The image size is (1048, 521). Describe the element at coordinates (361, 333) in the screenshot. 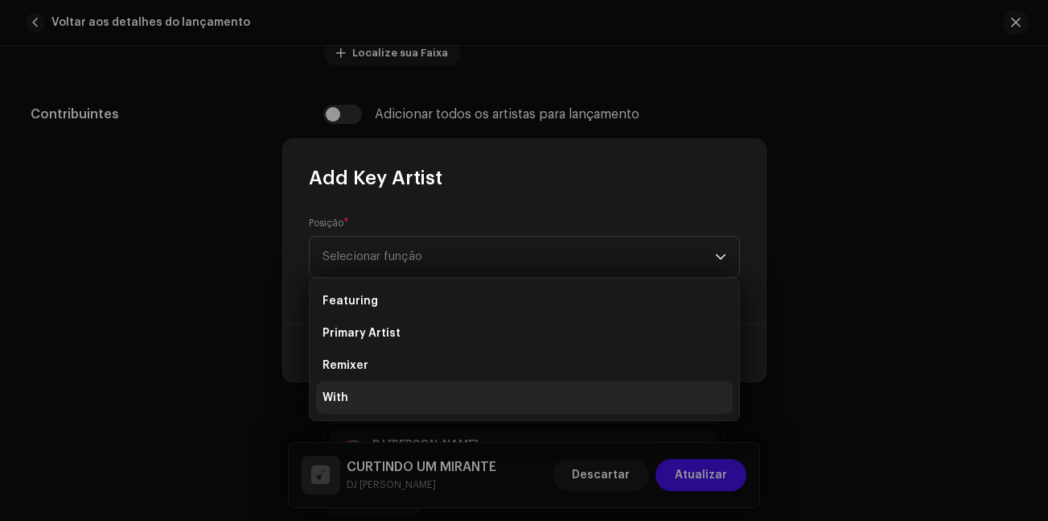

I see `span: Primary Artist` at that location.